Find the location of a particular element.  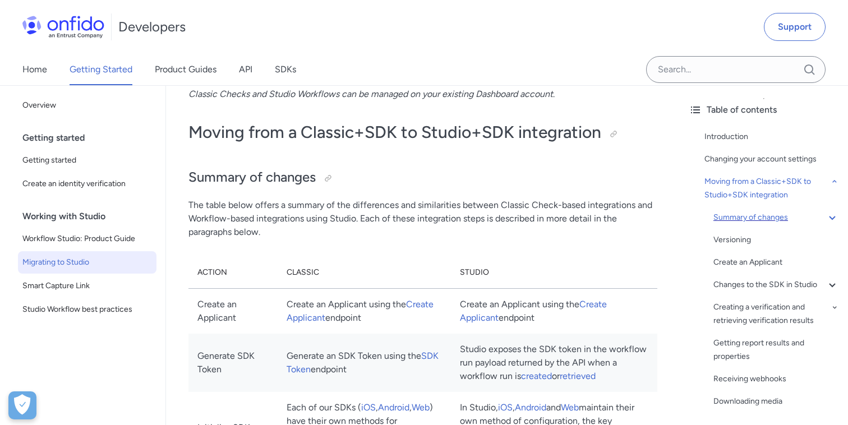

a: SDKs is located at coordinates (285, 70).